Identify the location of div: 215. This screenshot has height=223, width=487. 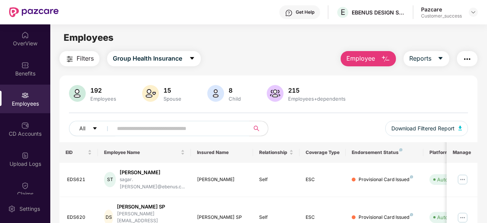
(317, 90).